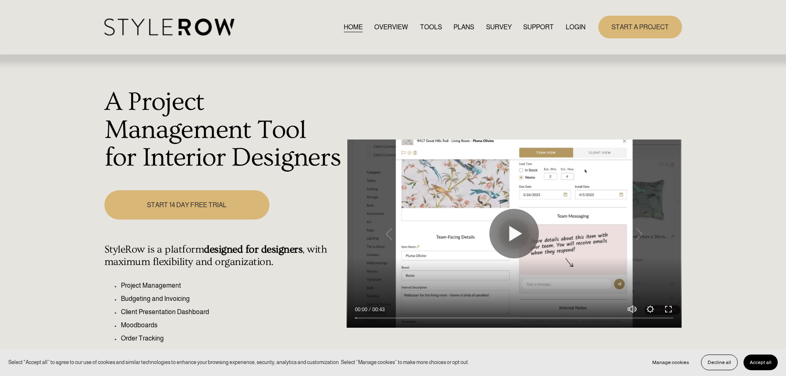 Image resolution: width=786 pixels, height=376 pixels. I want to click on div: Duration, so click(378, 309).